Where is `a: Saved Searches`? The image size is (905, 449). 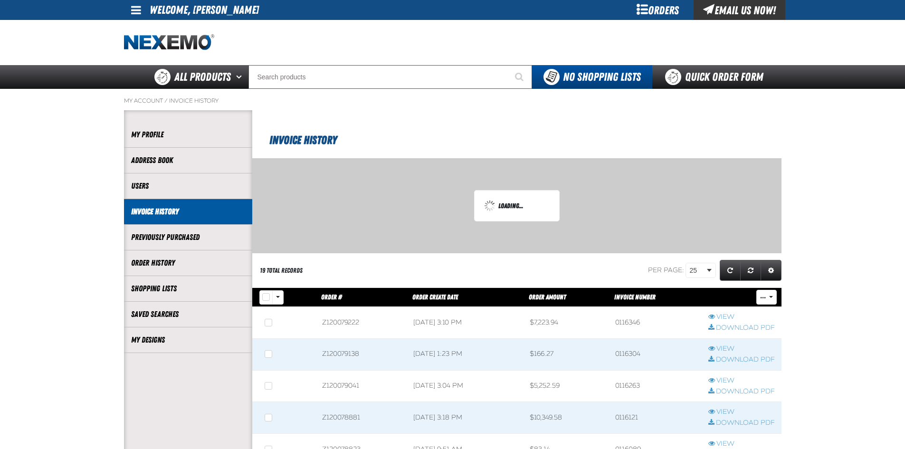 a: Saved Searches is located at coordinates (188, 314).